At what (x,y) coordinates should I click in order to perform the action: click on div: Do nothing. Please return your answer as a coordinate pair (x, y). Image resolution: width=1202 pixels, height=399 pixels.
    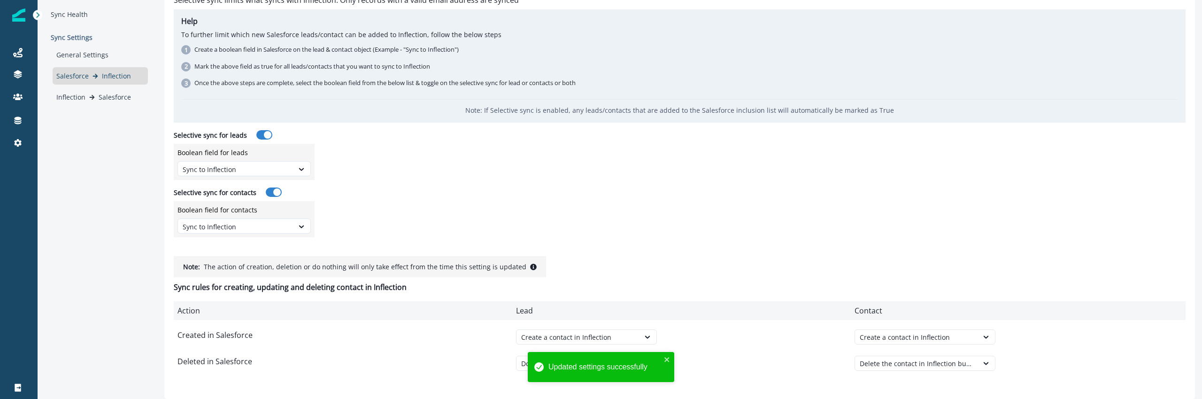
    Looking at the image, I should click on (578, 363).